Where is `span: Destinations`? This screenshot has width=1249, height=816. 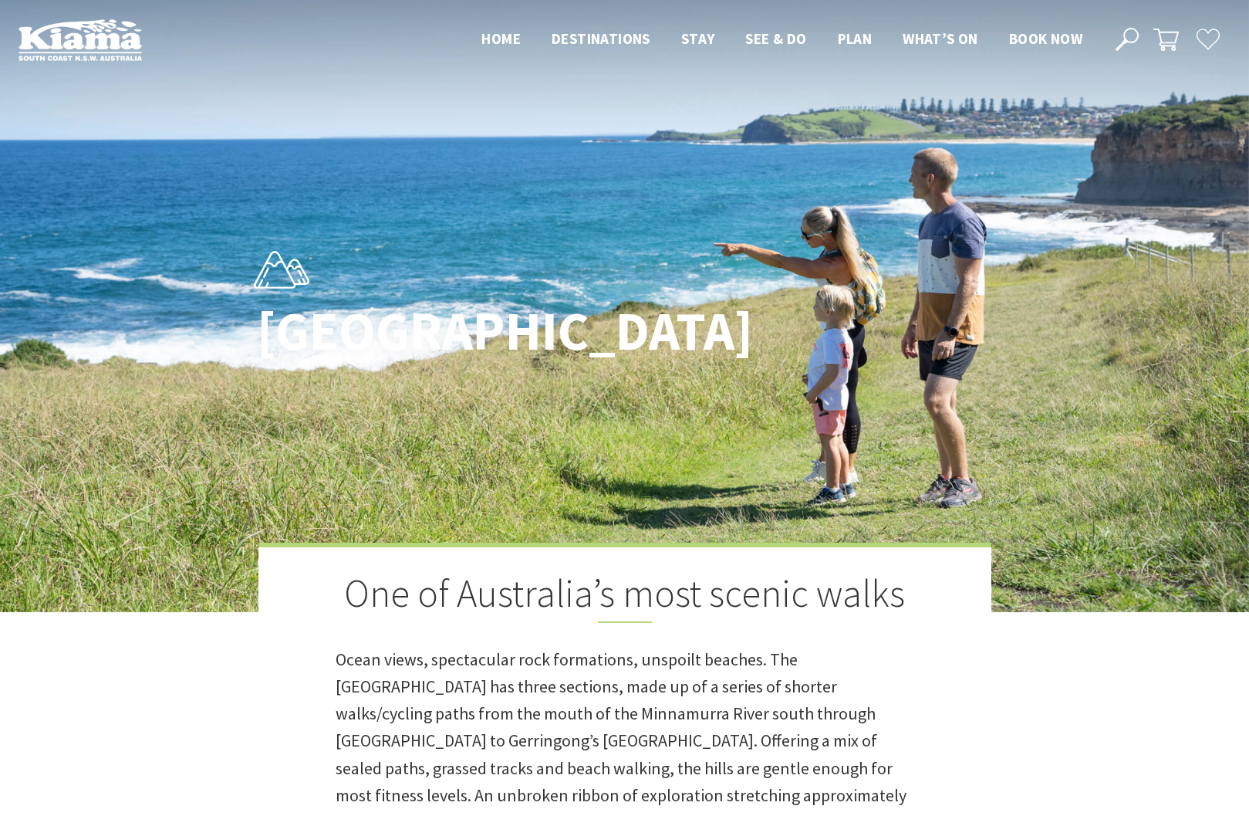
span: Destinations is located at coordinates (601, 39).